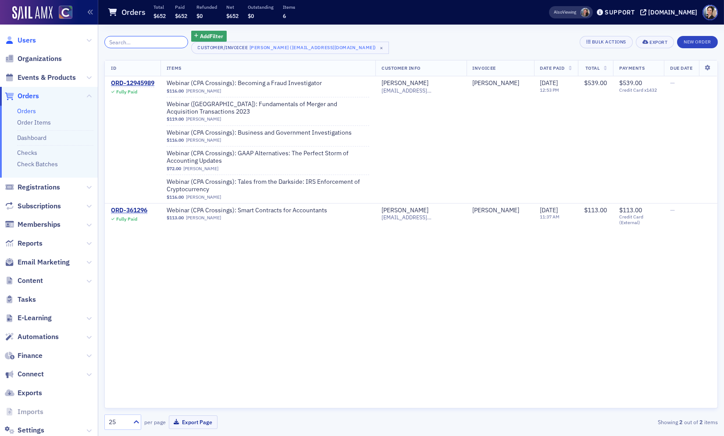 Image resolution: width=724 pixels, height=436 pixels. I want to click on span: Events & Products, so click(47, 78).